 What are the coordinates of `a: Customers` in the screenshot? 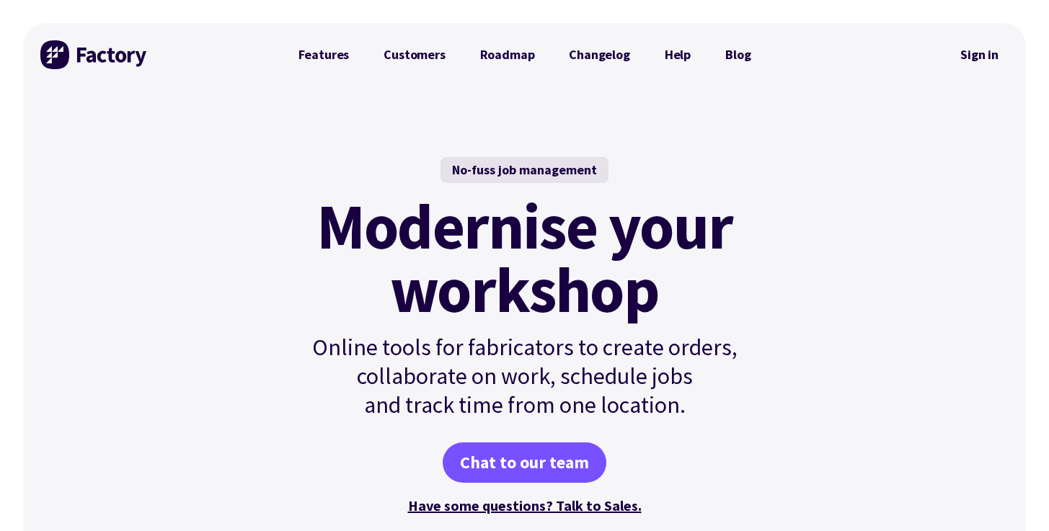 It's located at (414, 55).